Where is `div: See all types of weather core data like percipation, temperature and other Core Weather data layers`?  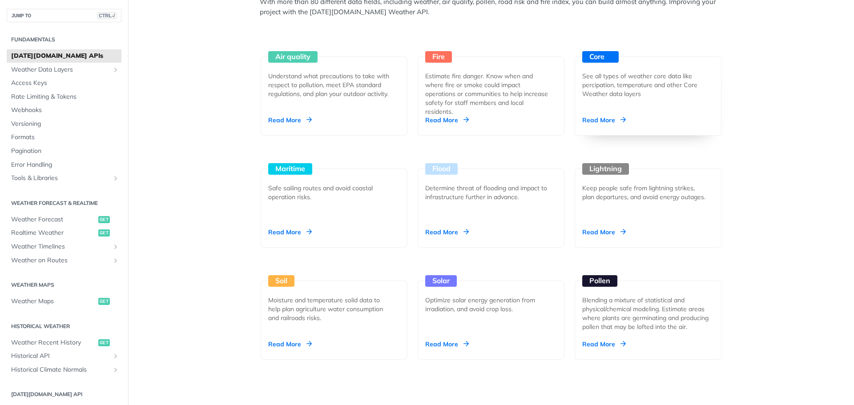
div: See all types of weather core data like percipation, temperature and other Core Weather data layers is located at coordinates (645, 85).